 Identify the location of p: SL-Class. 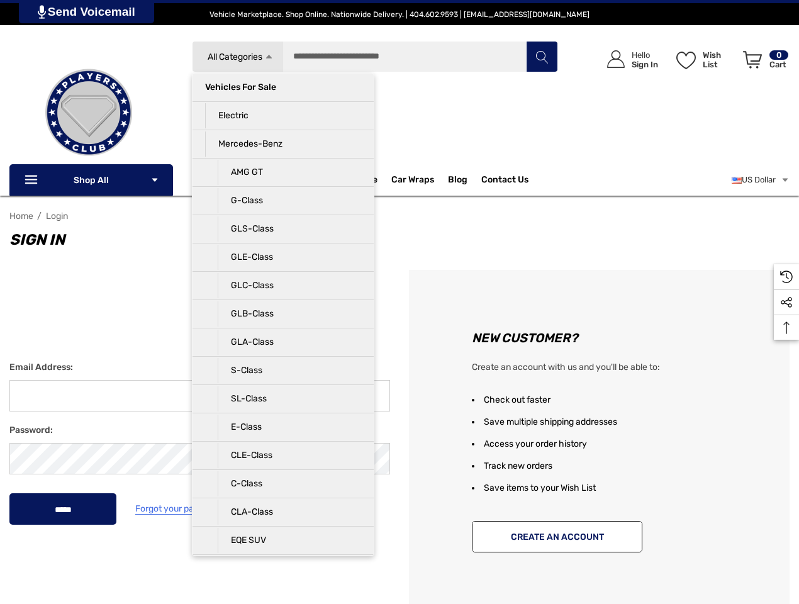
(289, 399).